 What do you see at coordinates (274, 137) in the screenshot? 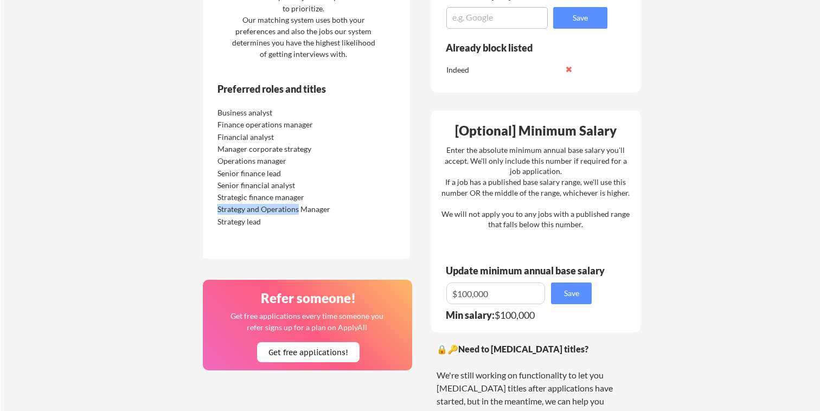
I see `div: Financial analyst` at bounding box center [274, 137].